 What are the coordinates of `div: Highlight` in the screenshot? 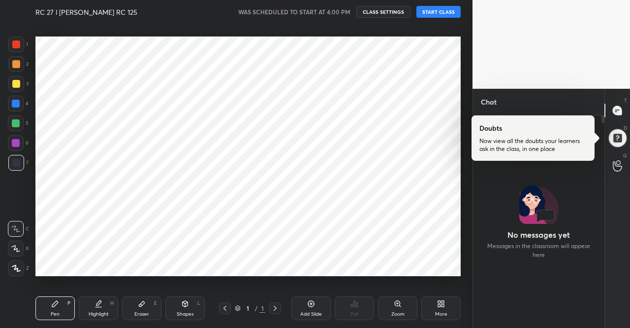 It's located at (98, 314).